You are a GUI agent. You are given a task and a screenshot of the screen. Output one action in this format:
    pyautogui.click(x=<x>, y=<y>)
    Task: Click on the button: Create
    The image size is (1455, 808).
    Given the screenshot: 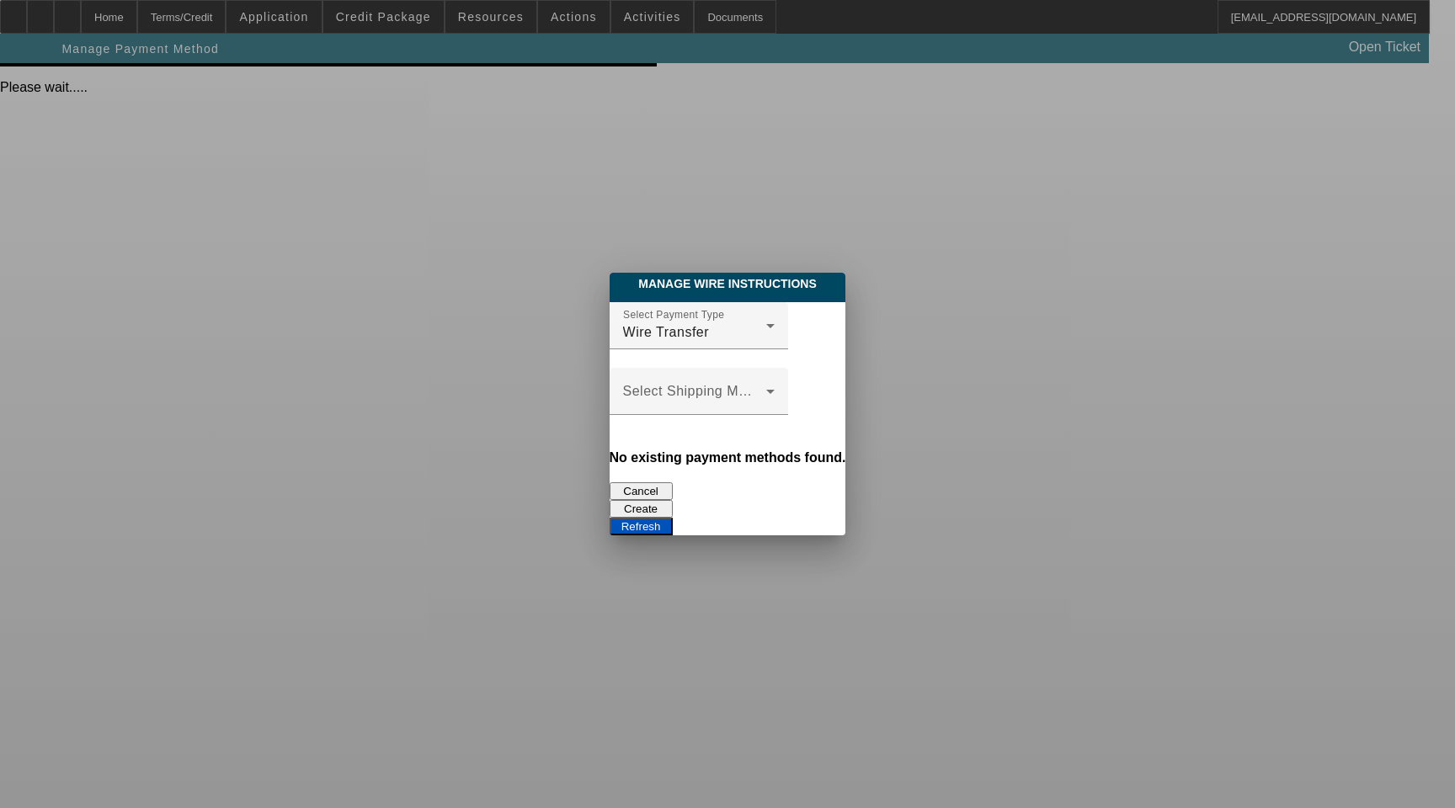 What is the action you would take?
    pyautogui.click(x=641, y=509)
    